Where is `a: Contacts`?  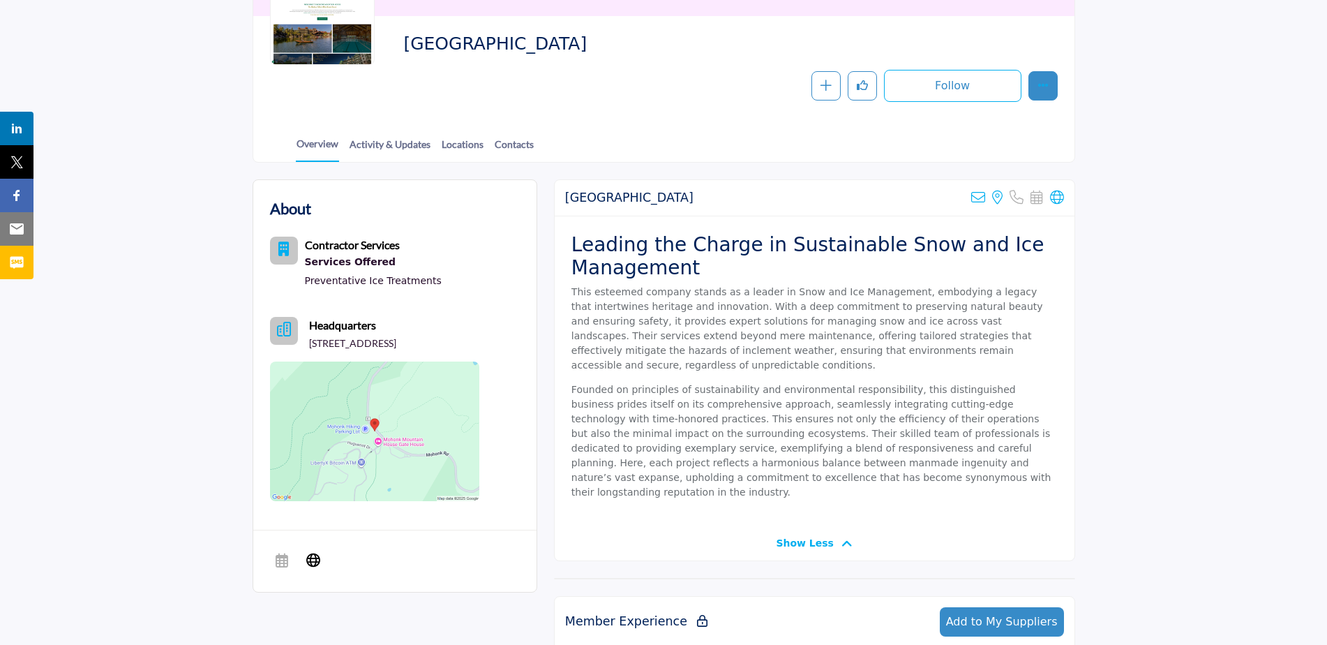
a: Contacts is located at coordinates (514, 149).